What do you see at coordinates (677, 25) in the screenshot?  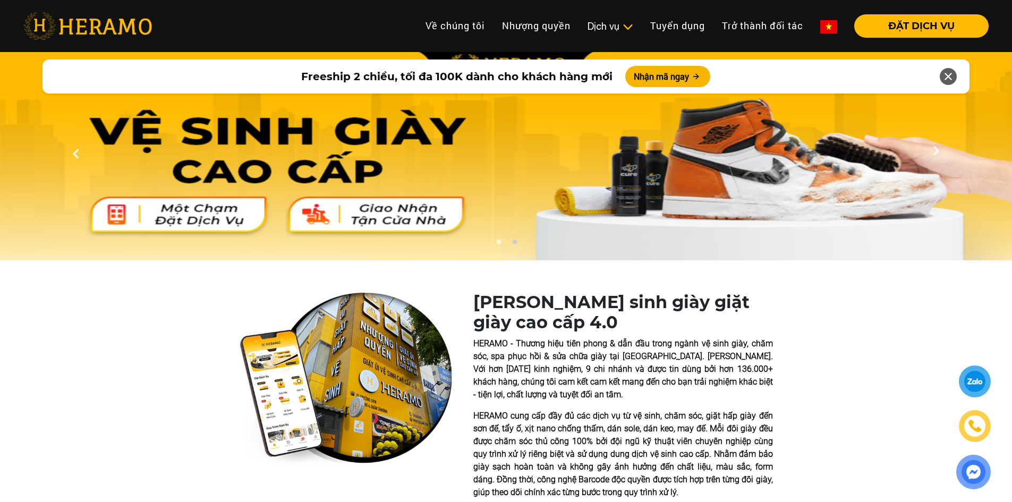 I see `a: Tuyển dụng` at bounding box center [677, 25].